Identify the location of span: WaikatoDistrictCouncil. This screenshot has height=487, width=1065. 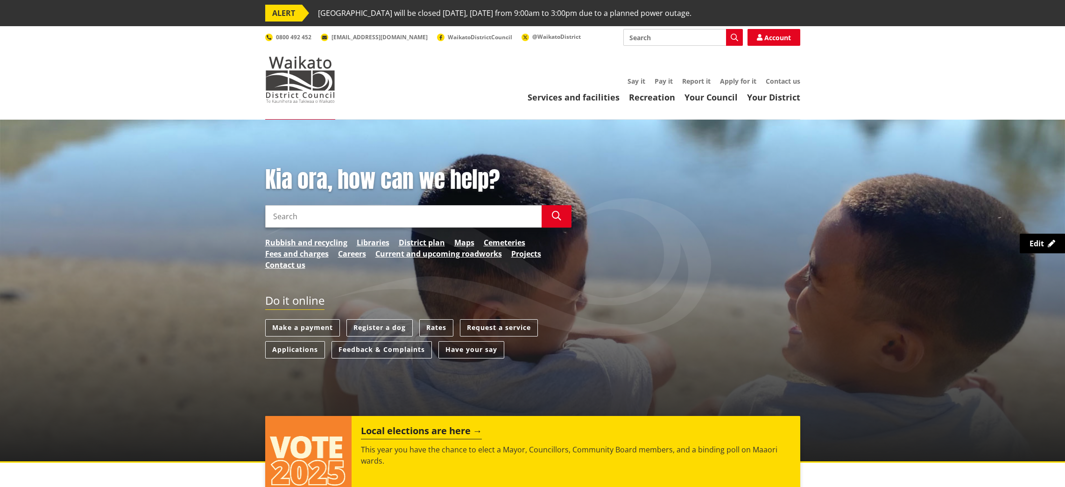
(480, 37).